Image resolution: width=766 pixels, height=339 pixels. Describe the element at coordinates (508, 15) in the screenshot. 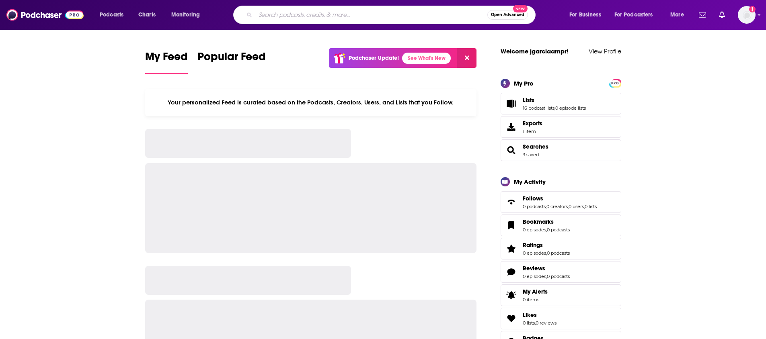

I see `button: Open AdvancedNew` at that location.